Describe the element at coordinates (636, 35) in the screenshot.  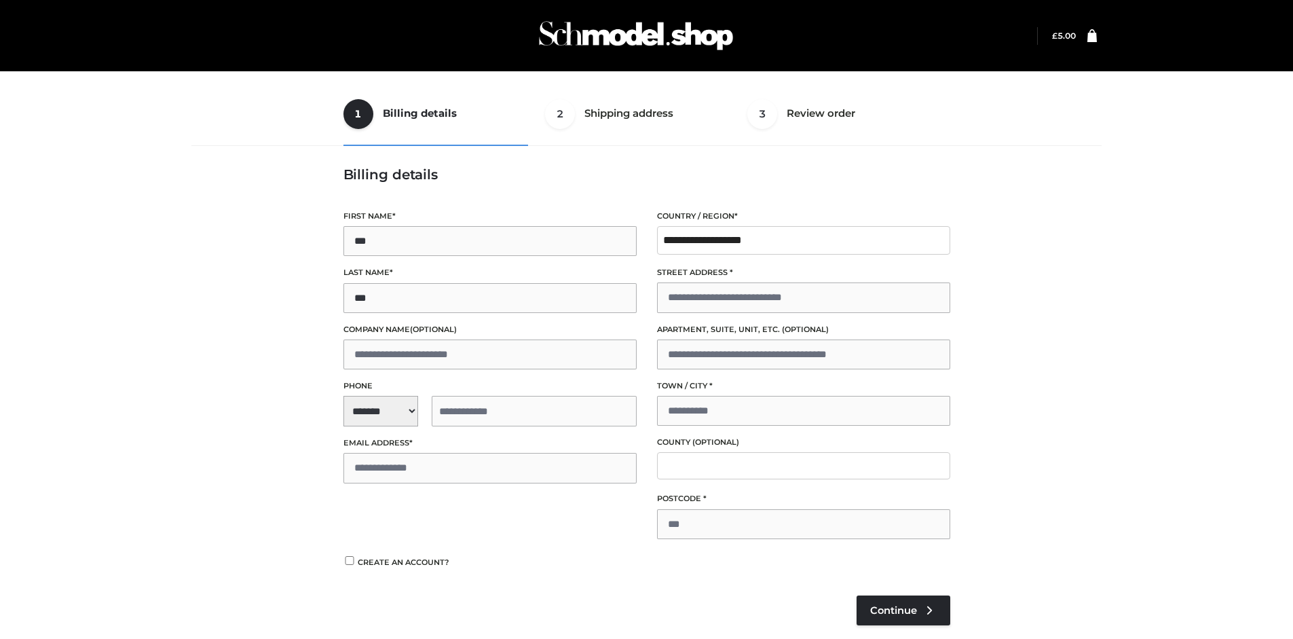
I see `img: Schmodel Admin 964` at that location.